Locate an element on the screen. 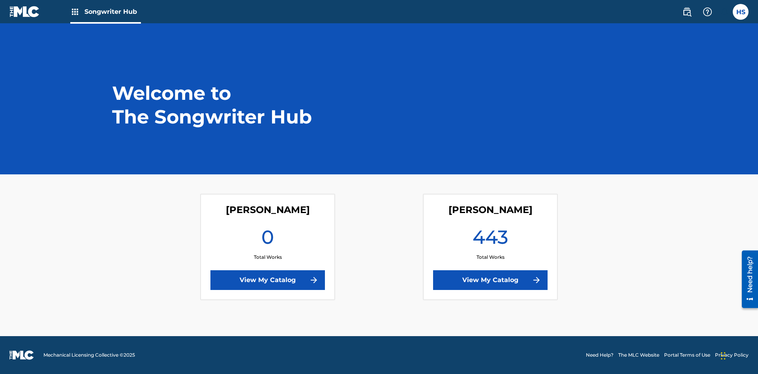 This screenshot has height=374, width=758. div: Open Resource Center is located at coordinates (14, 32).